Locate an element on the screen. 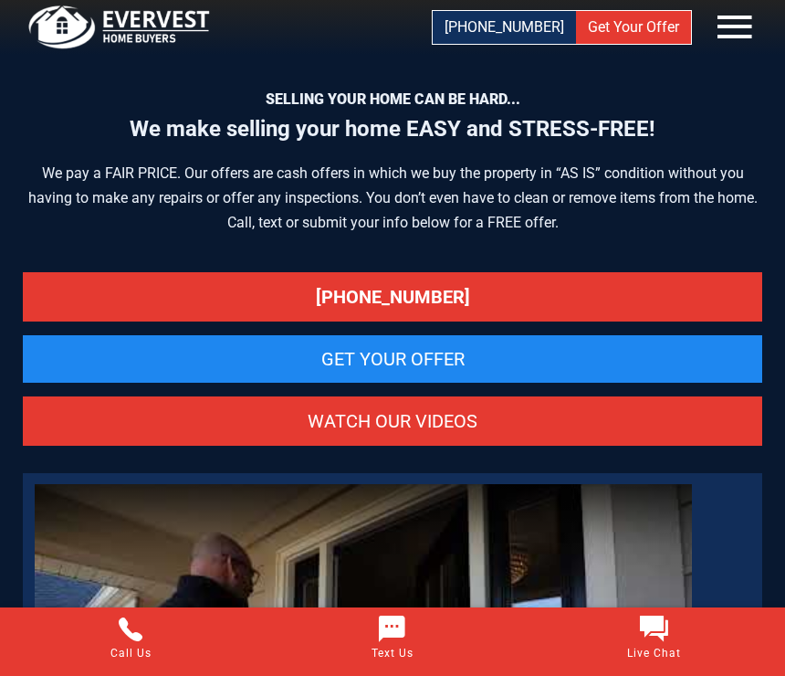 The width and height of the screenshot is (785, 676). a: Text Us is located at coordinates (393, 636).